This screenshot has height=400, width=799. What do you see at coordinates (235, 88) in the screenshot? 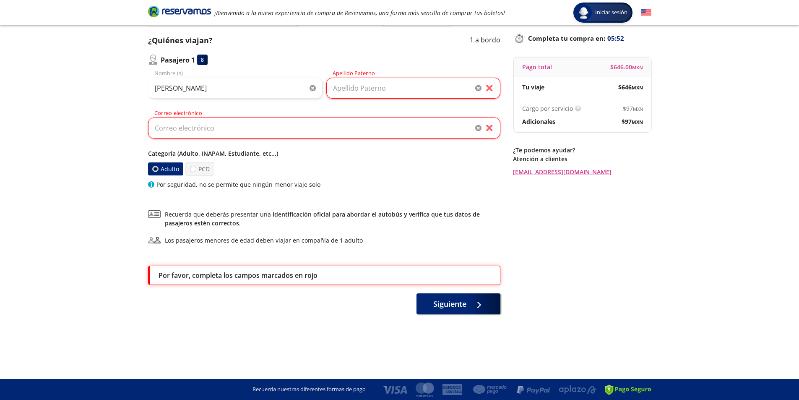
I see `input: Nombre (s)` at bounding box center [235, 88].